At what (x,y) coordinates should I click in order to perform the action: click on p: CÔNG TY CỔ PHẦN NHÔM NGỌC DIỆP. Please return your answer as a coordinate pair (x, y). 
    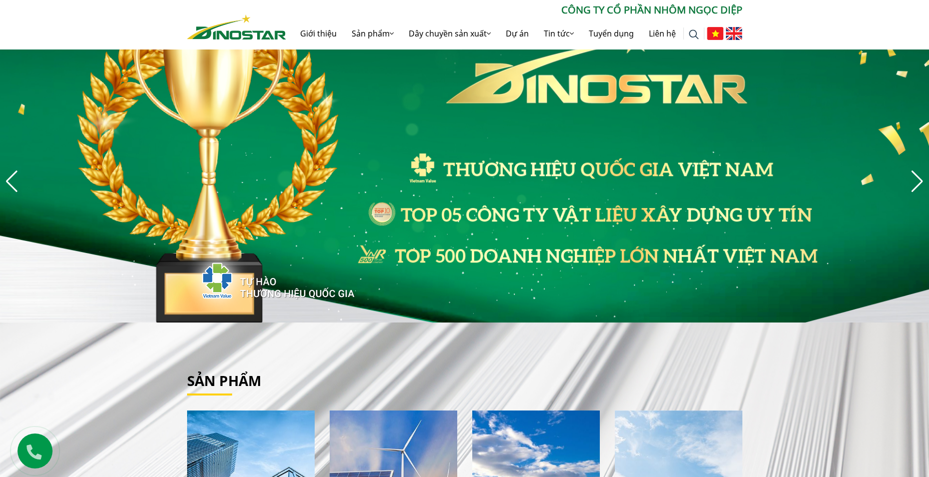
    Looking at the image, I should click on (514, 10).